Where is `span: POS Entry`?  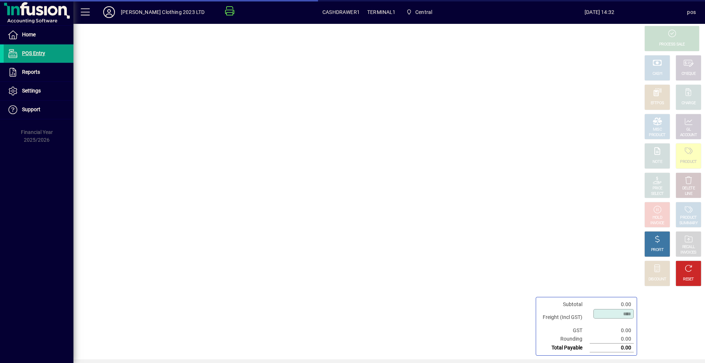
span: POS Entry is located at coordinates (33, 53).